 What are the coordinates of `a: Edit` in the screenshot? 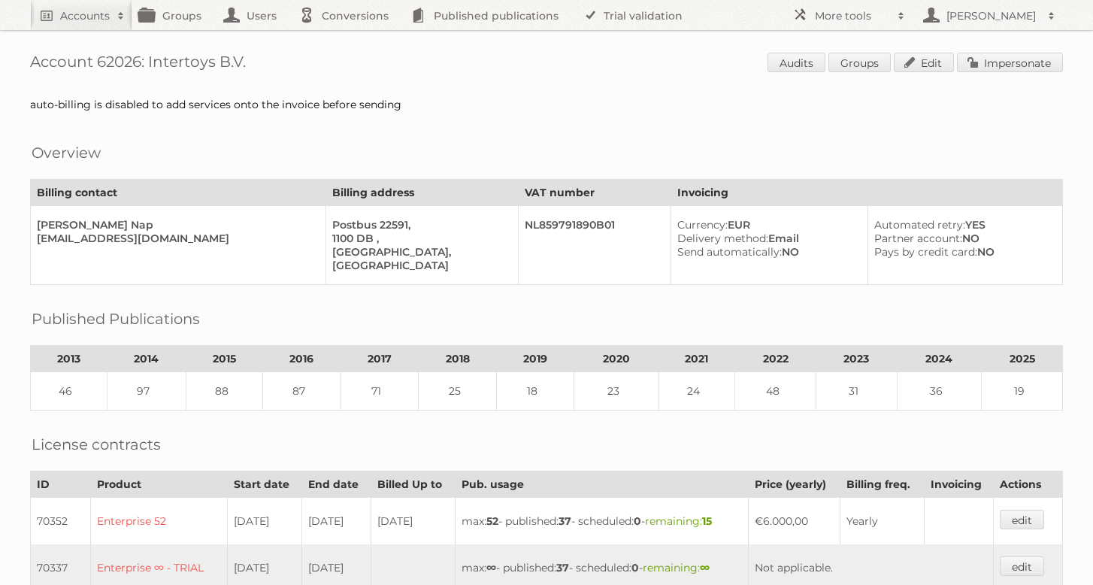 It's located at (924, 62).